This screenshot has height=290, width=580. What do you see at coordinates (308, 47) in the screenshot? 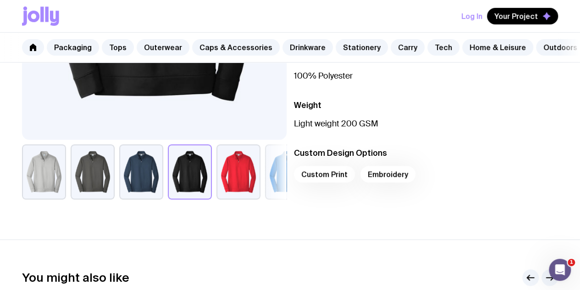
I see `a: Drinkware` at bounding box center [308, 47].